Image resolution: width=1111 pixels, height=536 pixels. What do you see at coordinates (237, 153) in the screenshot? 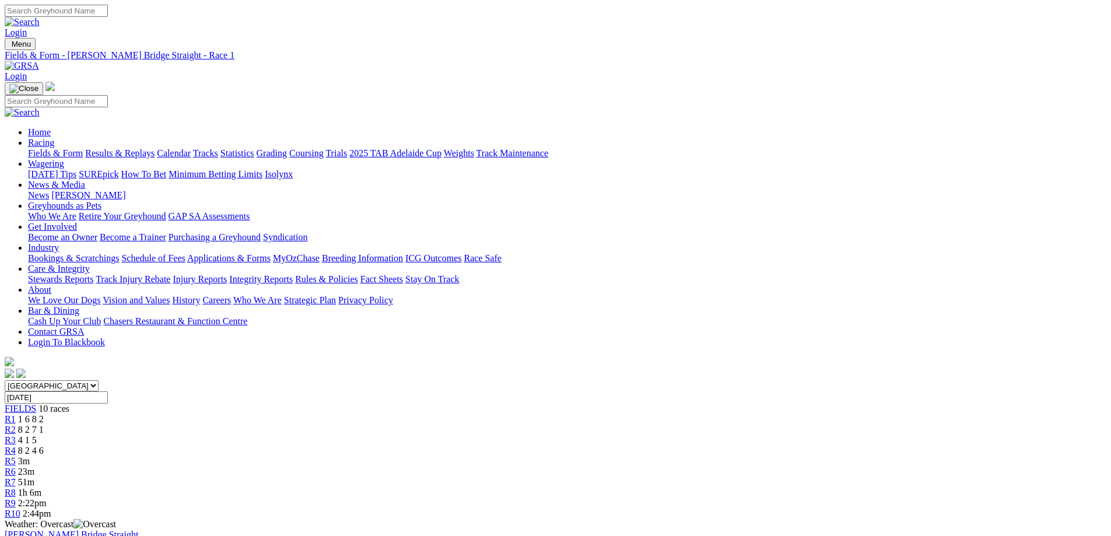
I see `a: Statistics` at bounding box center [237, 153].